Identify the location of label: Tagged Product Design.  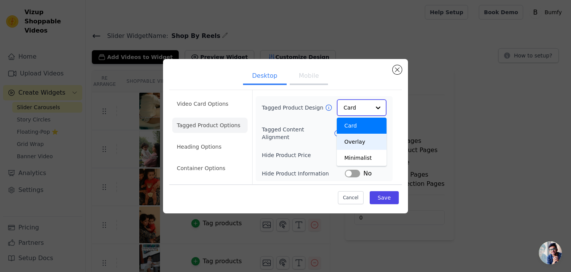
(293, 108).